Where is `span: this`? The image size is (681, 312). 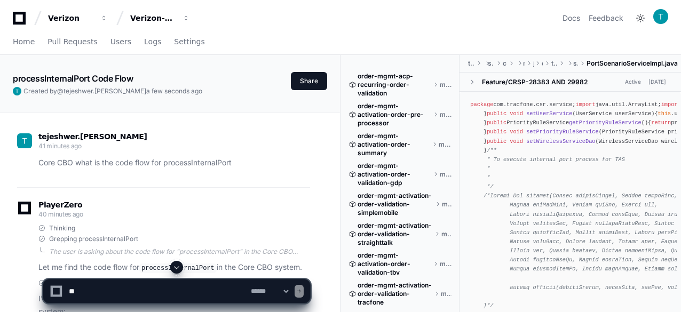
span: this is located at coordinates (664, 114).